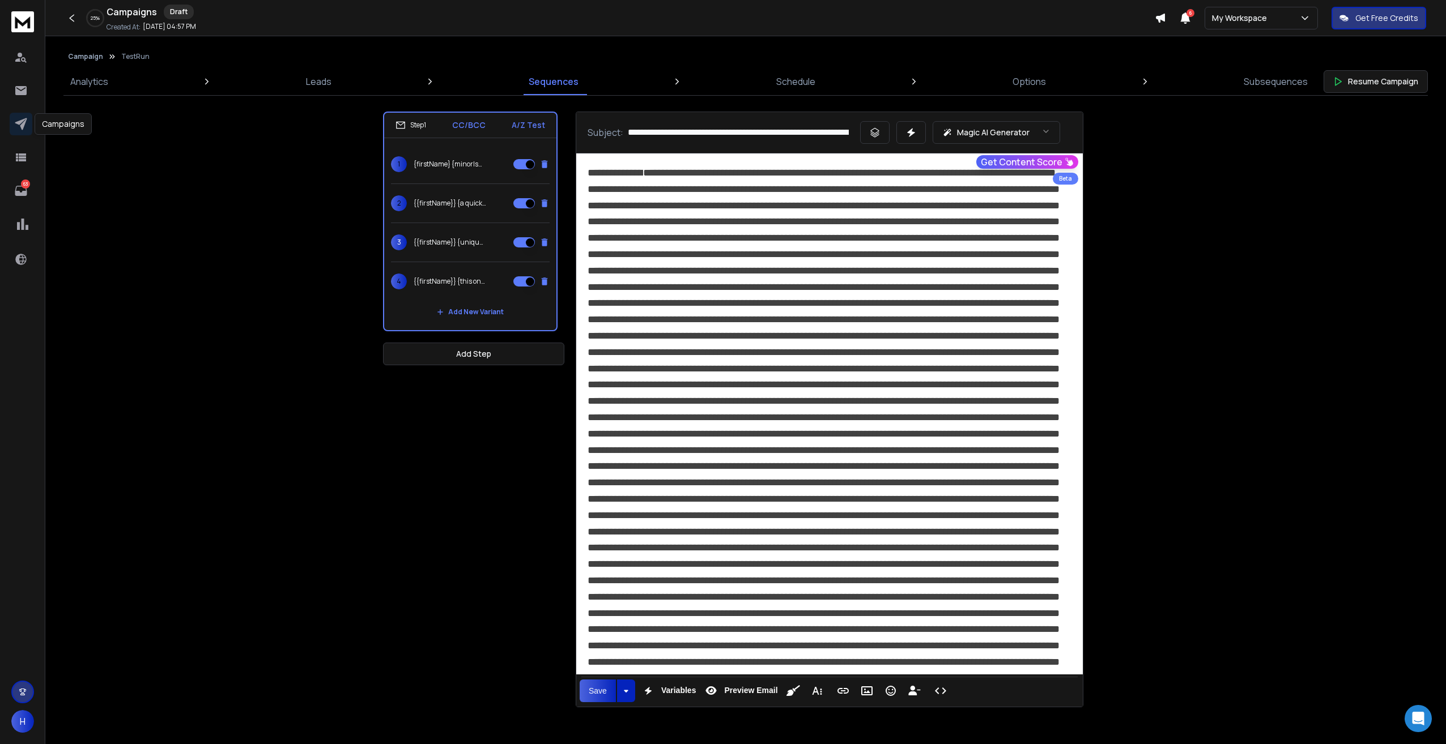  I want to click on p: Schedule, so click(795, 82).